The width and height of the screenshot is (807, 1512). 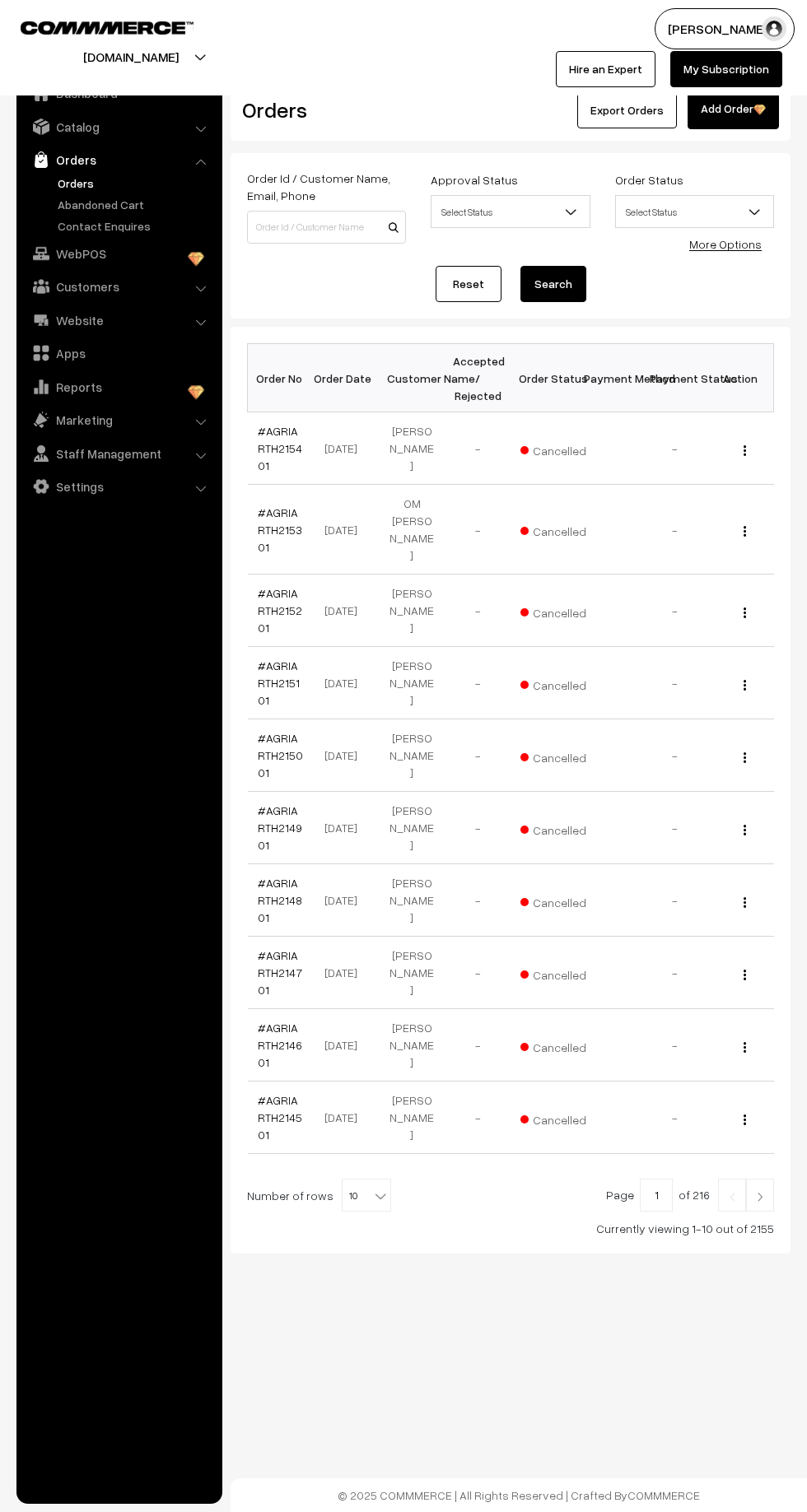 What do you see at coordinates (119, 486) in the screenshot?
I see `a: Settings` at bounding box center [119, 486].